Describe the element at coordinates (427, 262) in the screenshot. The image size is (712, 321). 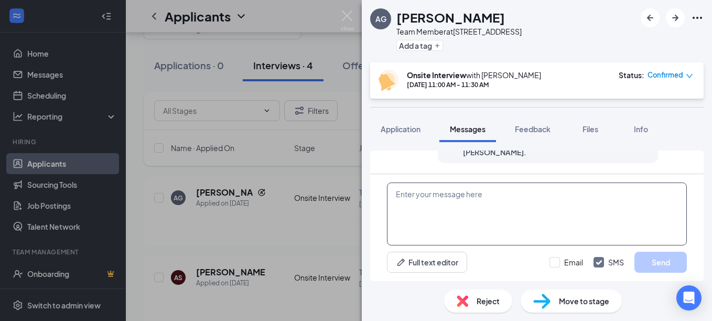
I see `button: Full text editorPen` at that location.